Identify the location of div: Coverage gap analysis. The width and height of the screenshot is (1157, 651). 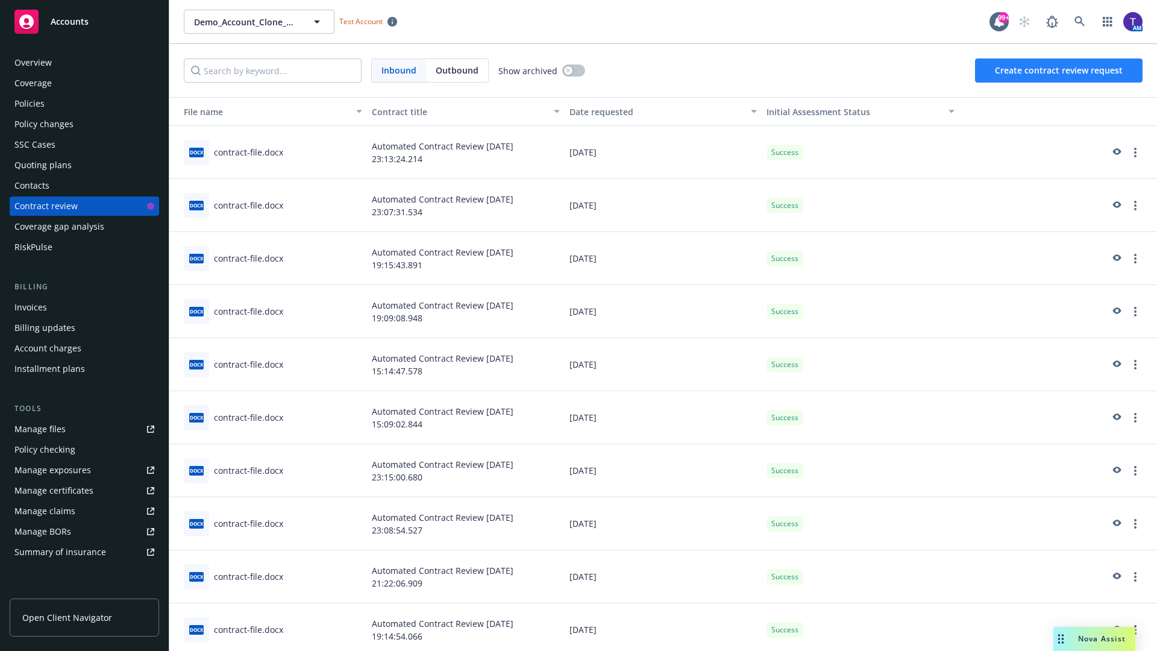
(59, 227).